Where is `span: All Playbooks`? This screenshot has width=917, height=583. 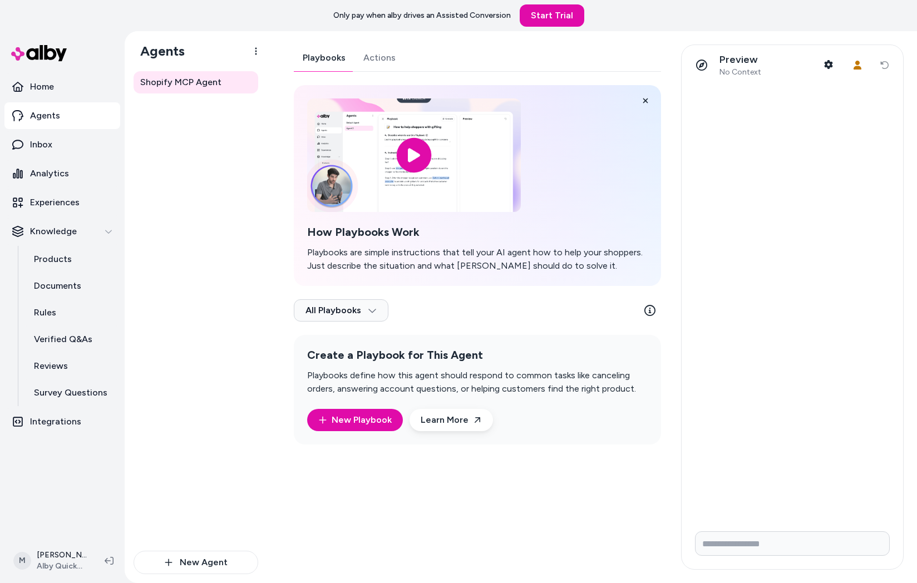 span: All Playbooks is located at coordinates (341, 311).